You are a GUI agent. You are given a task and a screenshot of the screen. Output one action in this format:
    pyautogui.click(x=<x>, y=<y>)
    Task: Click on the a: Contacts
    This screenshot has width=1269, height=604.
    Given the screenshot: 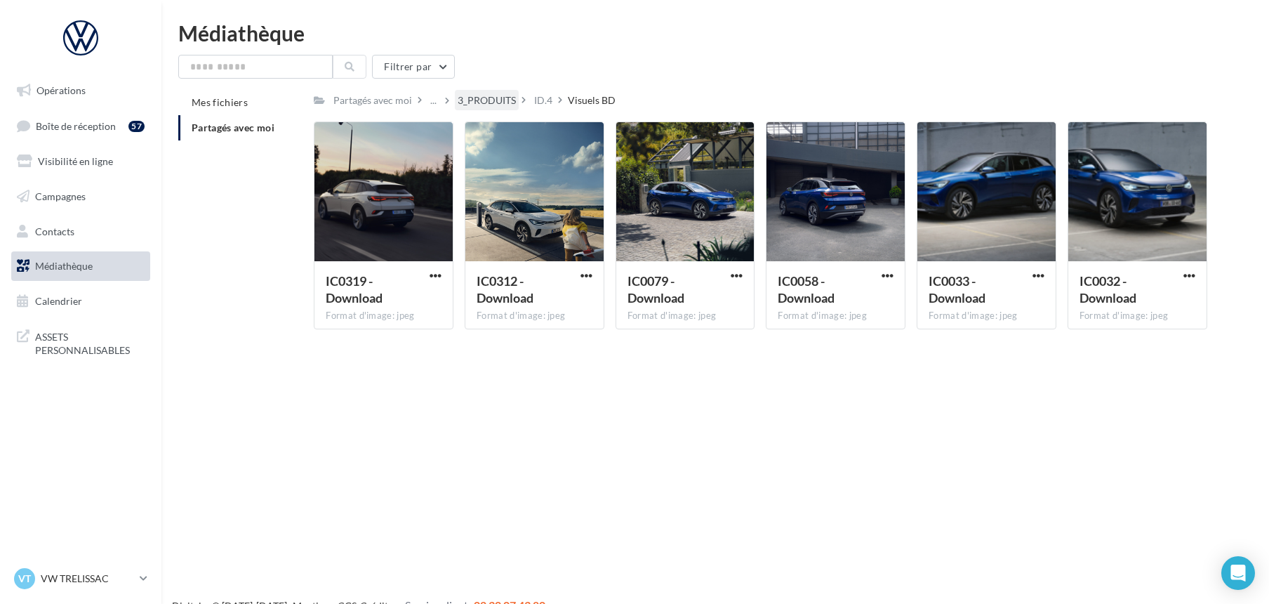 What is the action you would take?
    pyautogui.click(x=81, y=232)
    